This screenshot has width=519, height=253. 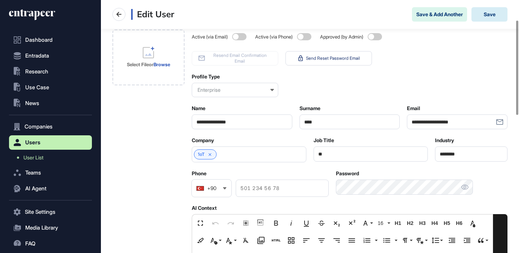 I want to click on h3: Edit User, so click(x=152, y=14).